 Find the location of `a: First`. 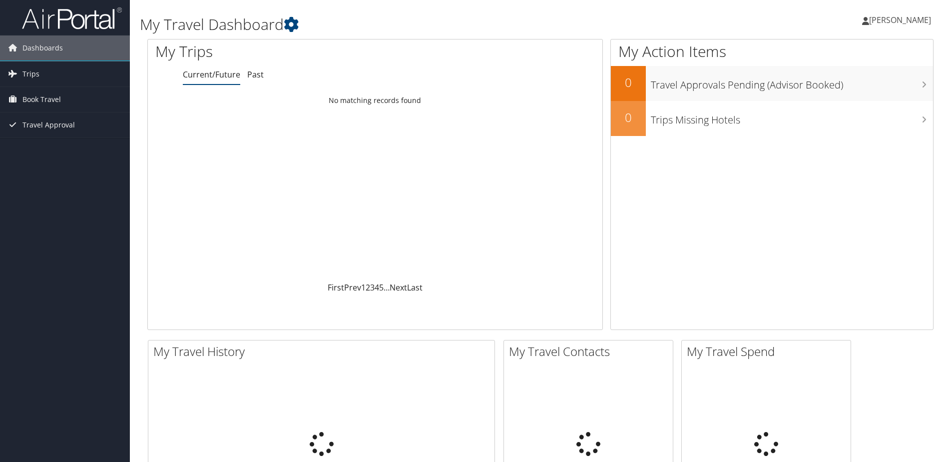

a: First is located at coordinates (336, 287).